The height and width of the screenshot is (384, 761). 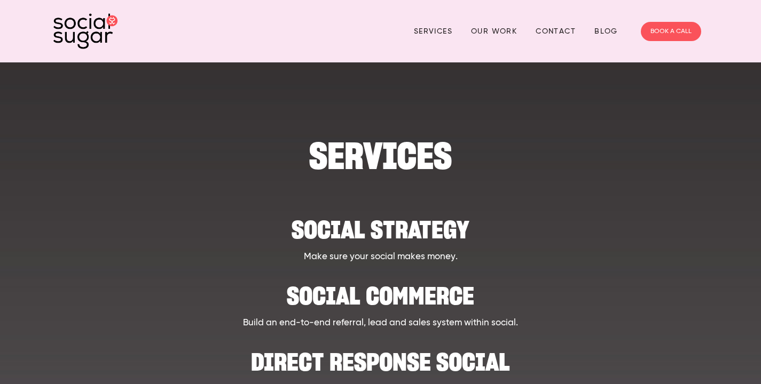 I want to click on a: BOOK A CALL, so click(x=670, y=31).